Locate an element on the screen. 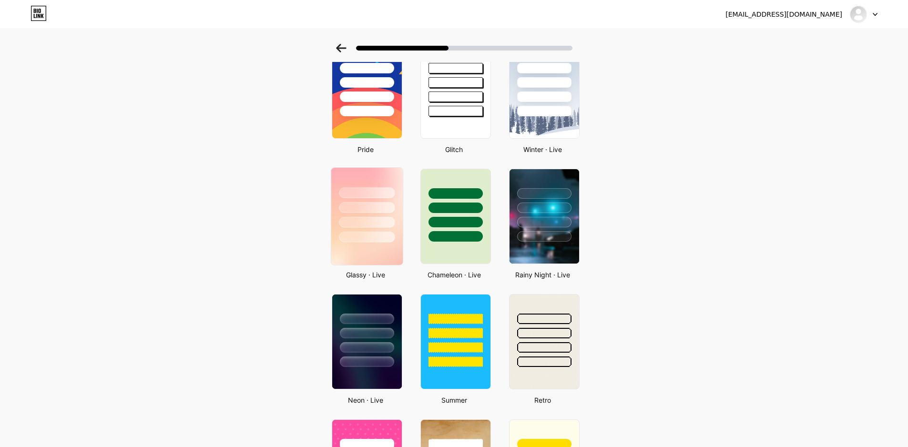 This screenshot has height=447, width=908. div: Winter · Live is located at coordinates (543, 149).